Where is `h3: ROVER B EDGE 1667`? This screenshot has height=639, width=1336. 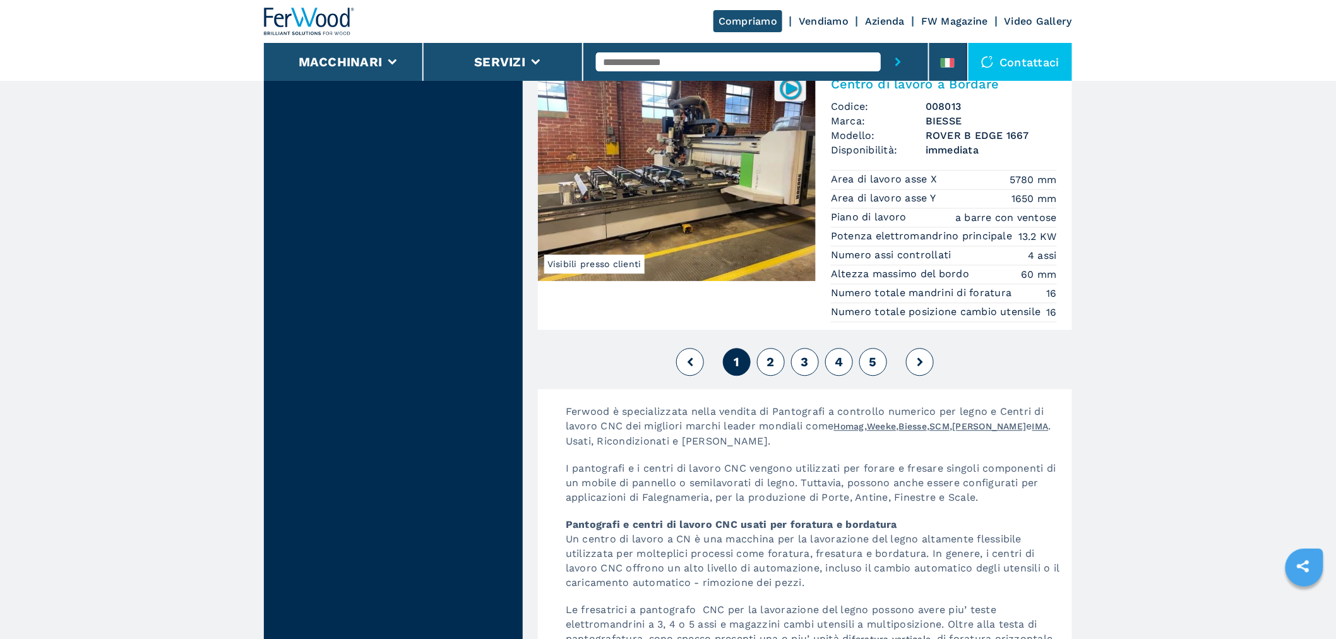 h3: ROVER B EDGE 1667 is located at coordinates (991, 135).